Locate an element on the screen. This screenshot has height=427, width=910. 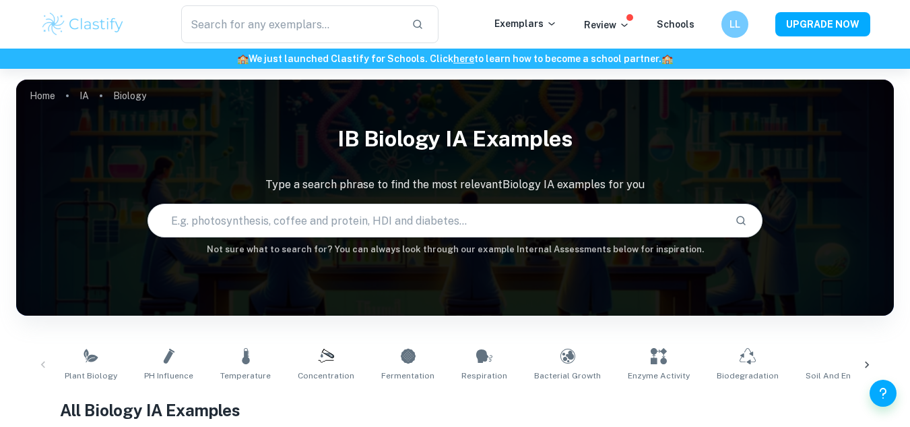
p: Review is located at coordinates (607, 25).